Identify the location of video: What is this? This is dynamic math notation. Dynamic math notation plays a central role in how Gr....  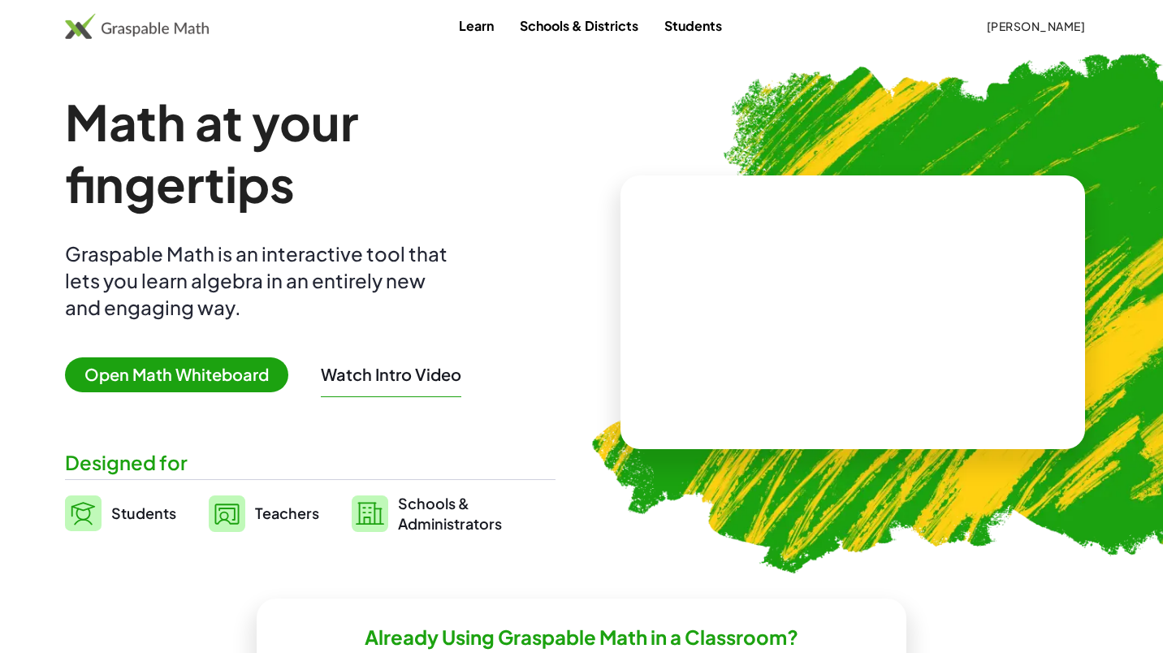
(853, 313).